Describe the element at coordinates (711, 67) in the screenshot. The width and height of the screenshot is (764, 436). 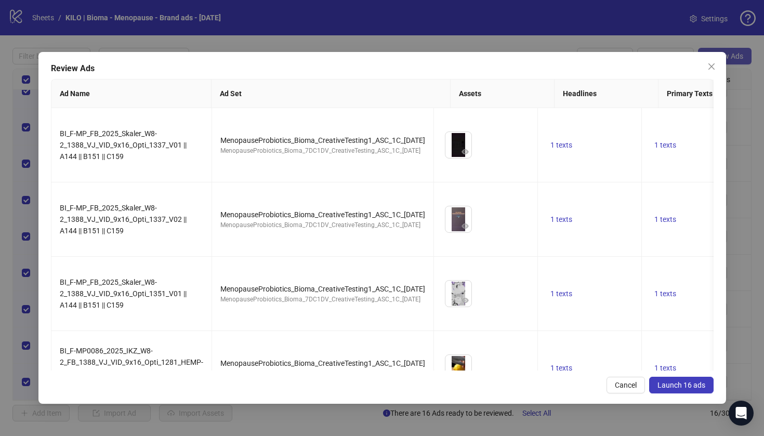
I see `span: close` at that location.